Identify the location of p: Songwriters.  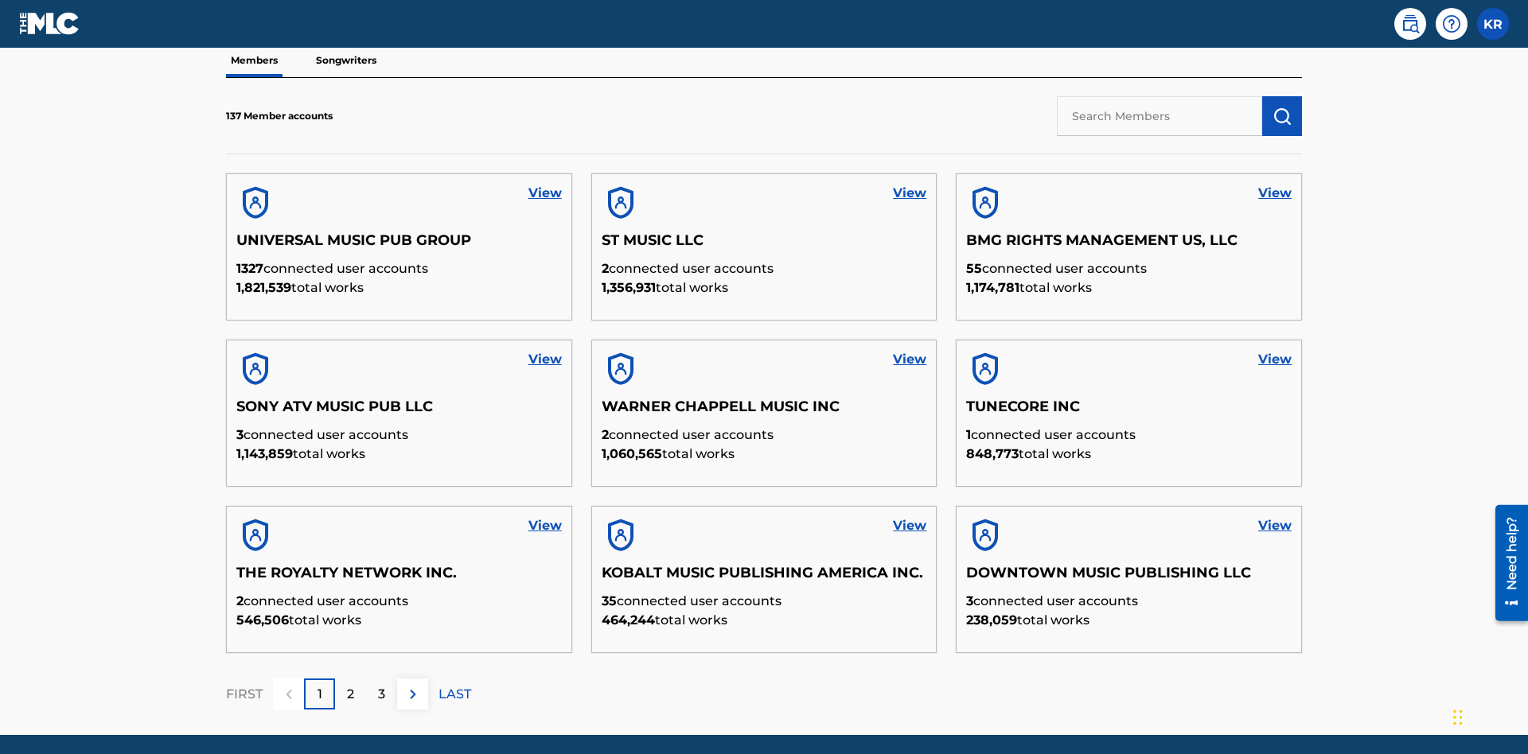
(346, 60).